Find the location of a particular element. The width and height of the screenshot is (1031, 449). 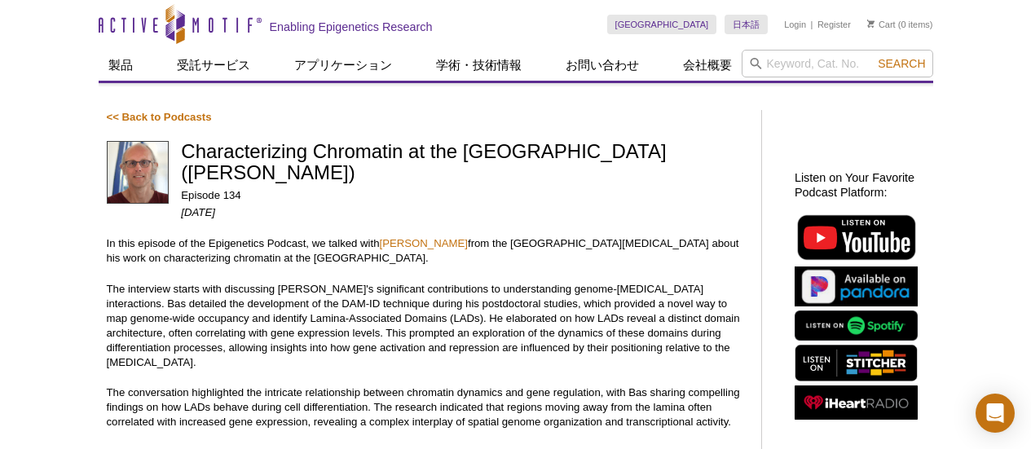

div: Open Intercom Messenger is located at coordinates (995, 413).